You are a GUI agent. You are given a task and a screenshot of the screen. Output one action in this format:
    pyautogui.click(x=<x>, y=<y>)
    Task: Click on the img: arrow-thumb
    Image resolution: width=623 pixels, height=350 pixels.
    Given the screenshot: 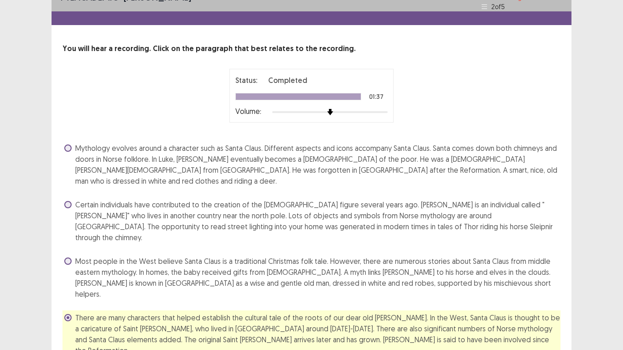 What is the action you would take?
    pyautogui.click(x=330, y=112)
    